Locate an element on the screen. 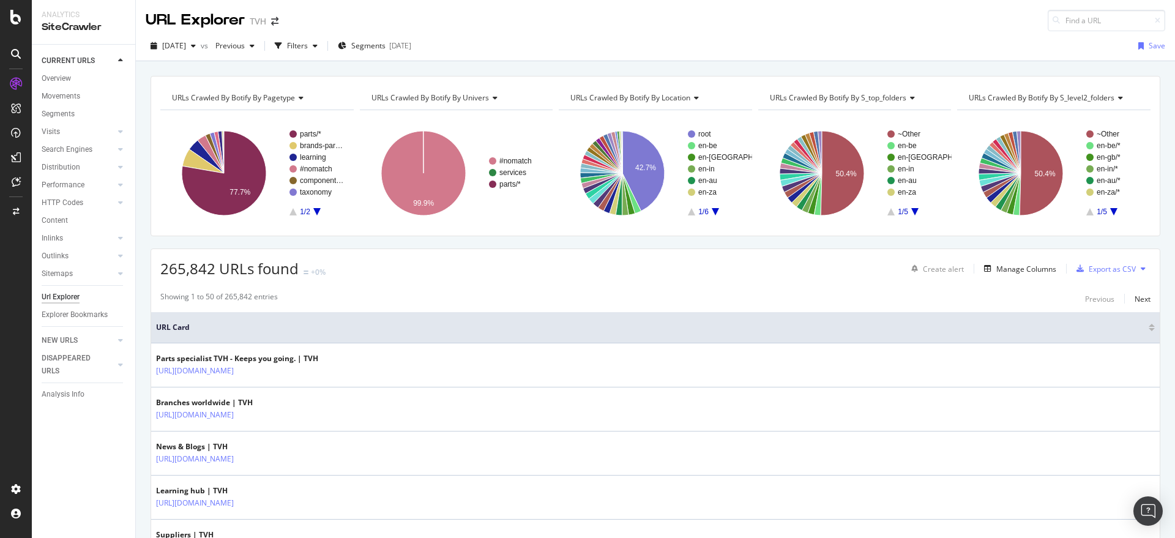  a: HTTP Codes is located at coordinates (78, 203).